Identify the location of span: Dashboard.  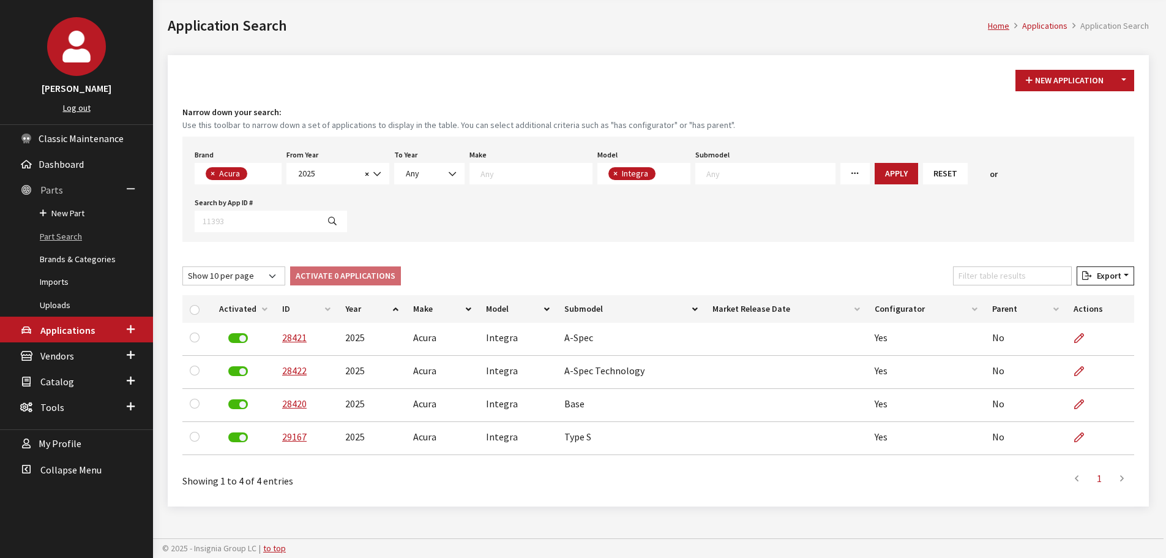
(61, 164).